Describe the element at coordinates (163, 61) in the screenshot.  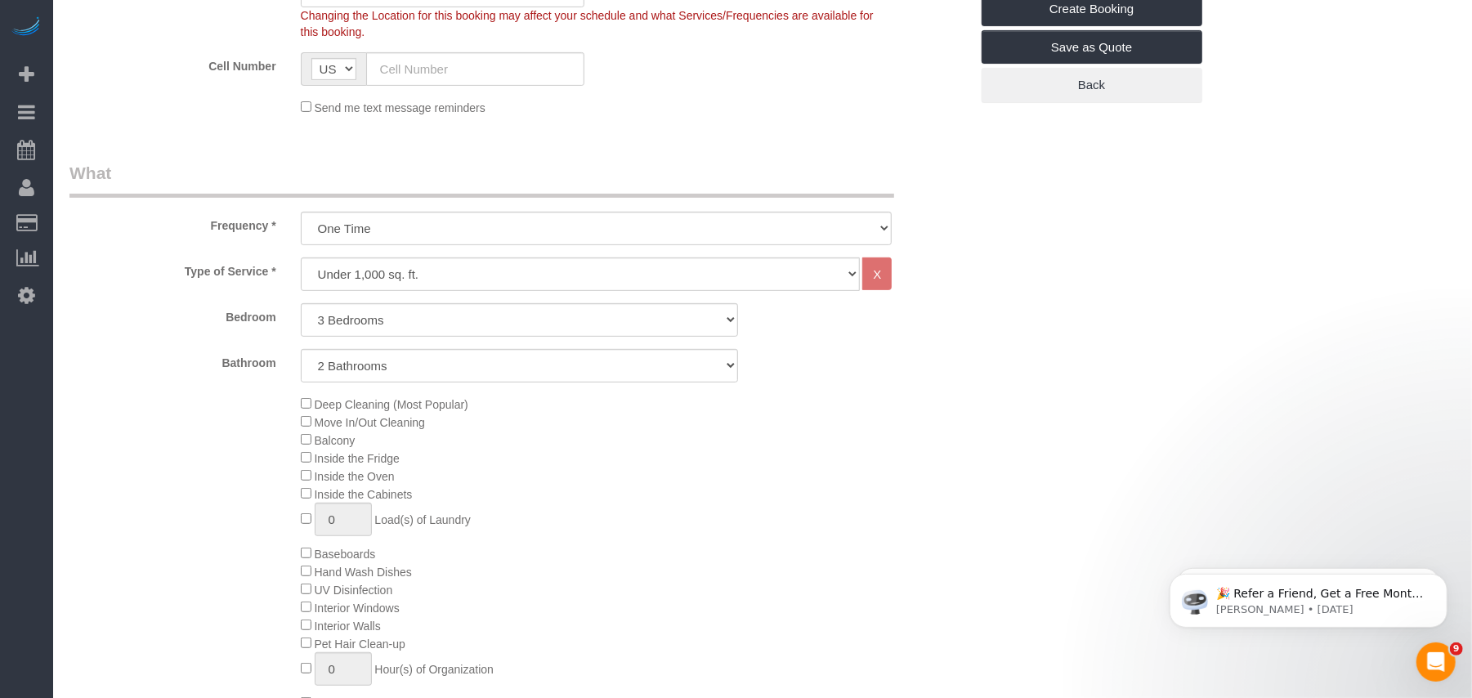
I see `div: message notification from Ellie, 4d ago. 🎉 Refer a Friend, Get a Free Month! 🎉 Love Automaid? Sha...` at that location.